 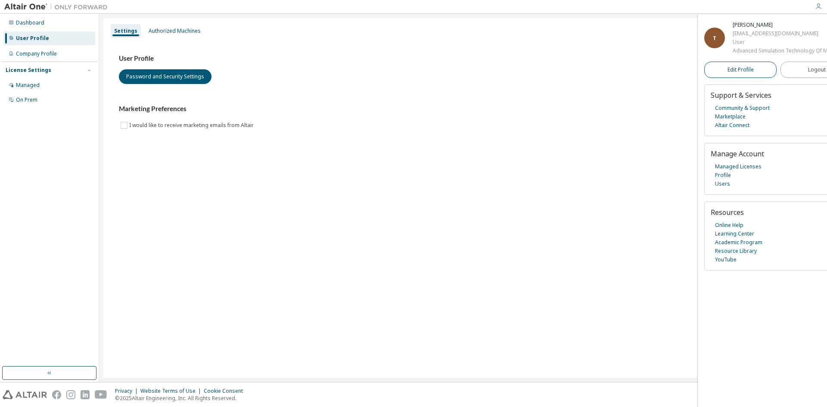 What do you see at coordinates (715, 38) in the screenshot?
I see `span: T` at bounding box center [715, 38].